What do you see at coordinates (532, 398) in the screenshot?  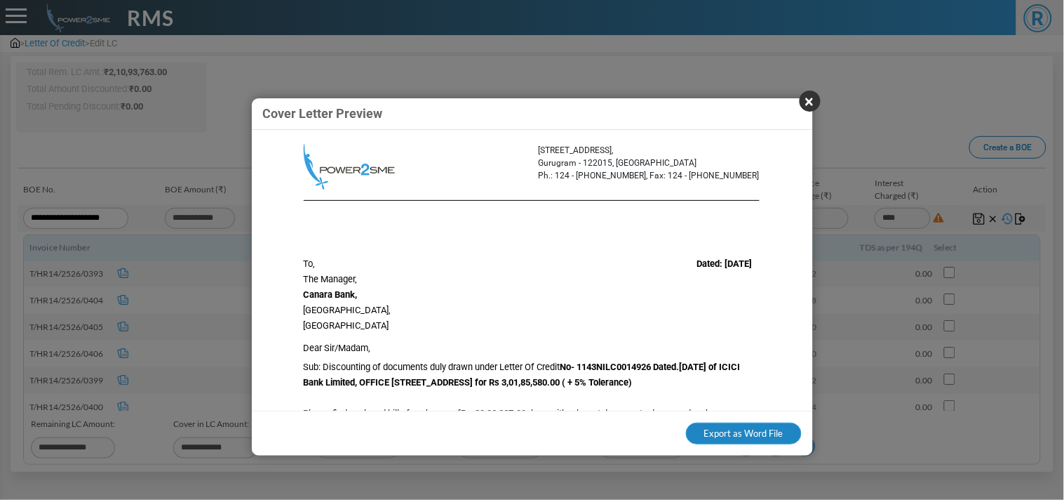 I see `p: Sub: Discounting of documents duly drawn under Letter Of Credit Please find enclosed bill of exch...` at bounding box center [532, 398].